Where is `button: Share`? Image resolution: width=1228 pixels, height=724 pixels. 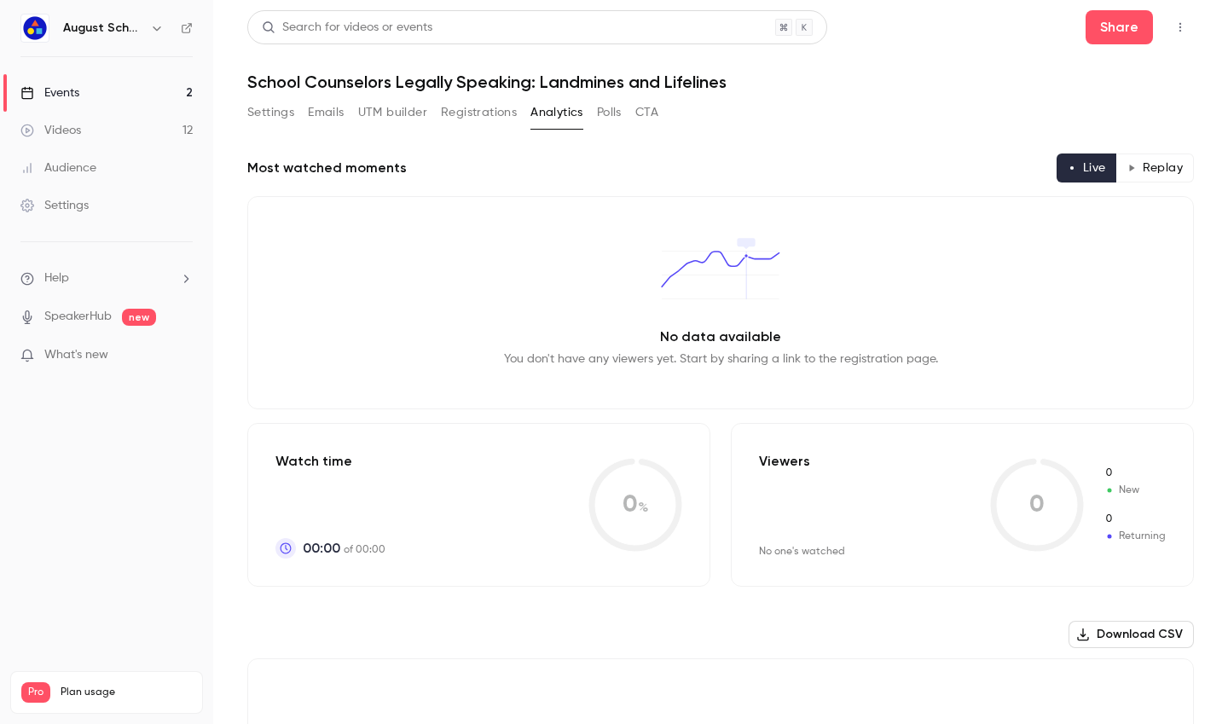
button: Share is located at coordinates (1119, 27).